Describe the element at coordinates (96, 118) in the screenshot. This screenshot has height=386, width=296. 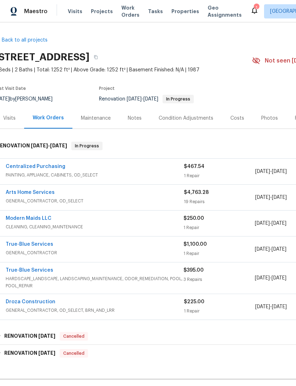
I see `div: Maintenance` at that location.